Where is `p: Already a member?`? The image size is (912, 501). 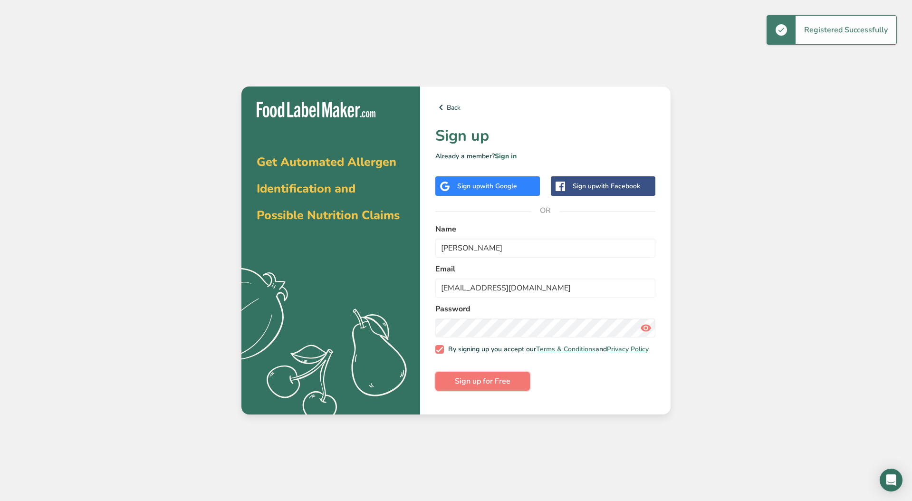
p: Already a member? is located at coordinates (545, 156).